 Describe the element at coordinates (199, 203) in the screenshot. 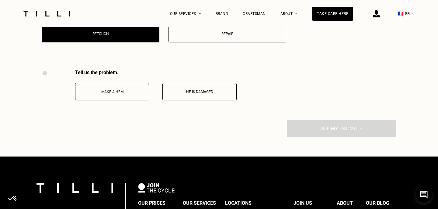

I see `div: OUR SERVICES` at that location.